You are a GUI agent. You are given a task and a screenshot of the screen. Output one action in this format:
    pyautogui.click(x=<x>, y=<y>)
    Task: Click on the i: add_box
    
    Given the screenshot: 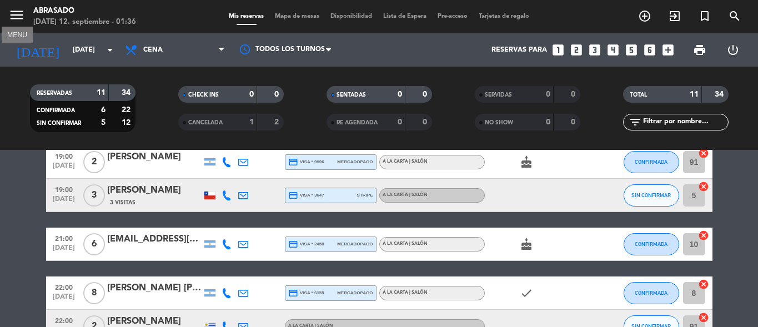 What is the action you would take?
    pyautogui.click(x=668, y=50)
    